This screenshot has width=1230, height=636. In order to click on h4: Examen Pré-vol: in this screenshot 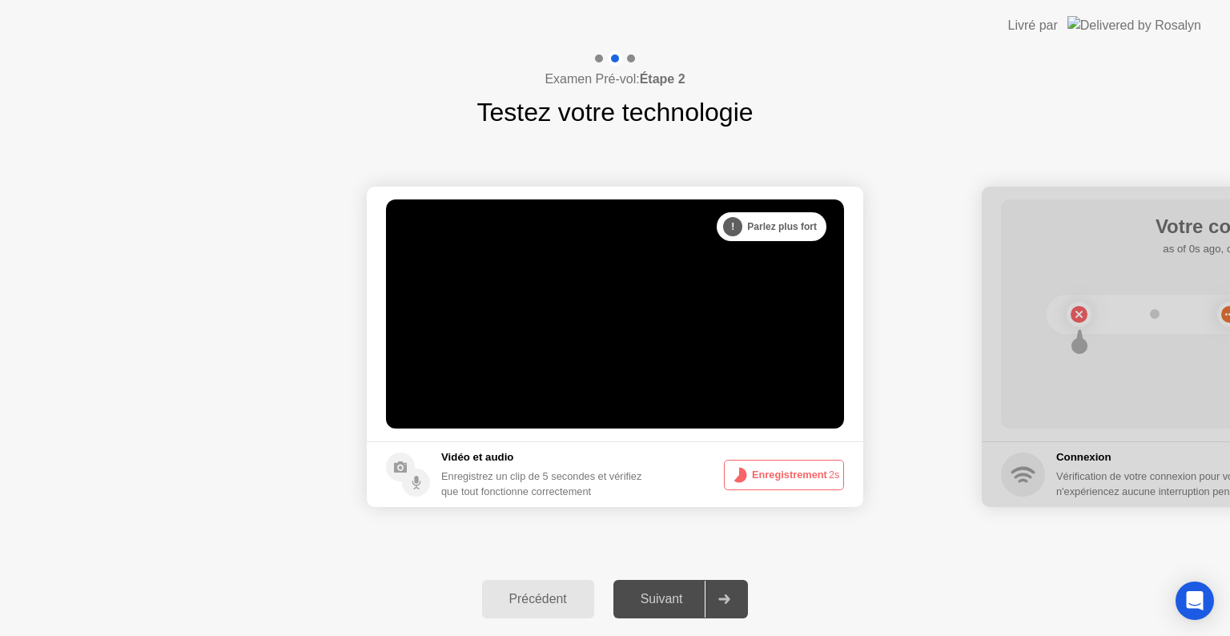, I will do `click(614, 79)`.